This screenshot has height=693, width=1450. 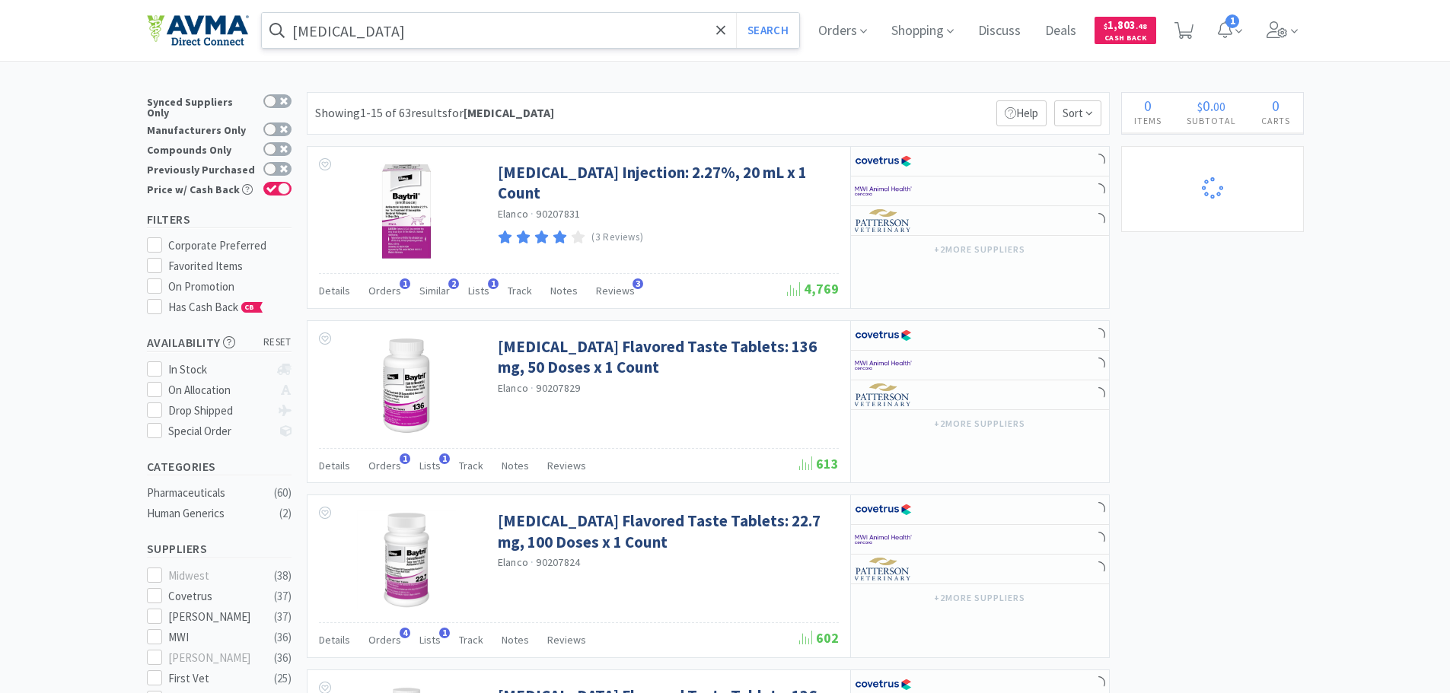 I want to click on span: 0, so click(x=1275, y=105).